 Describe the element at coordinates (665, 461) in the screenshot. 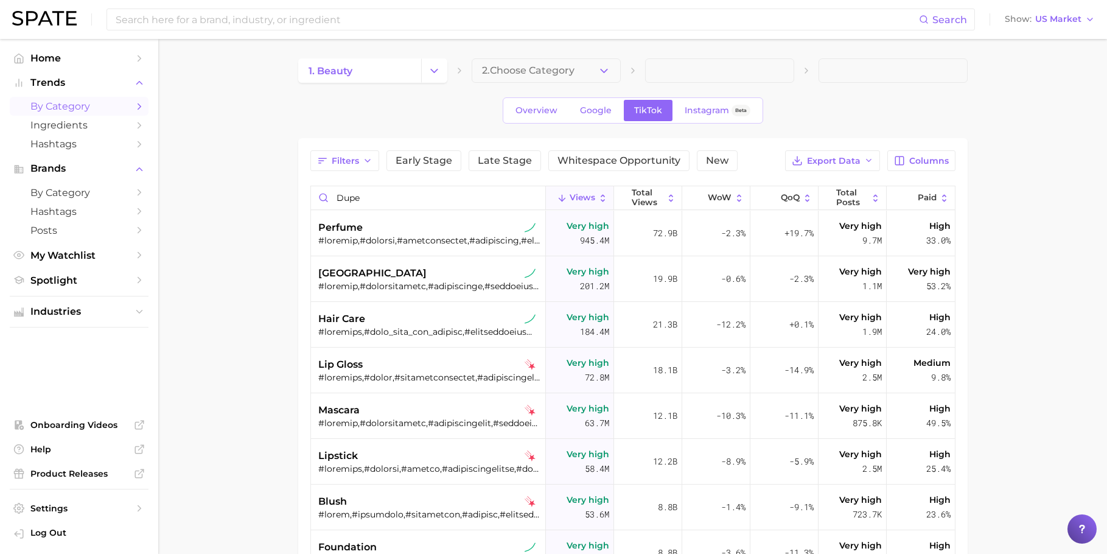

I see `span: 12.2b` at that location.